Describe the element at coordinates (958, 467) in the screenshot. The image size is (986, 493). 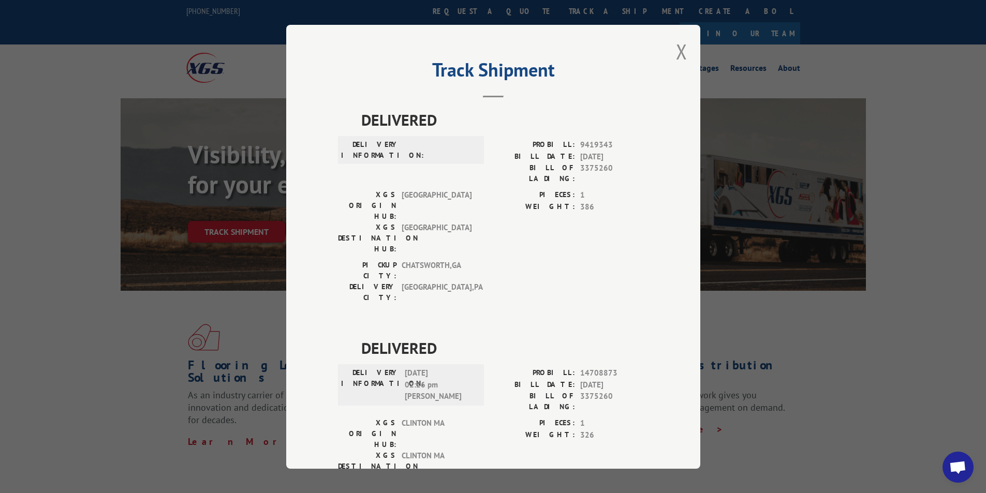
I see `div: Open chat` at that location.